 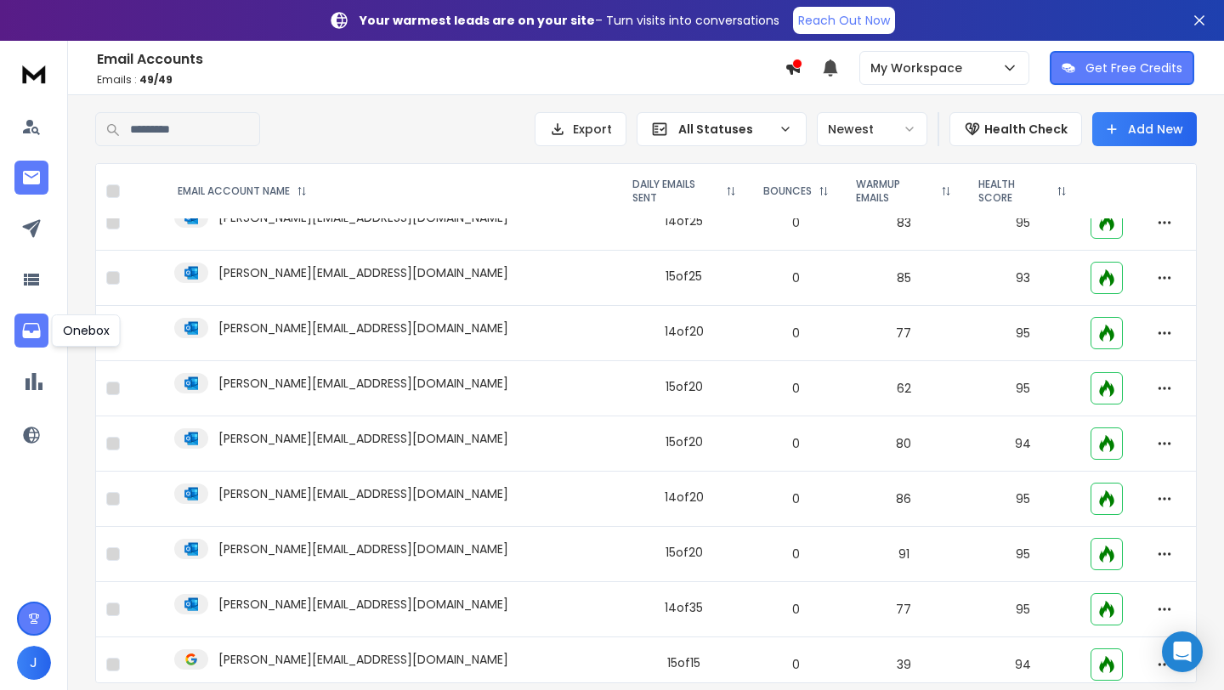 What do you see at coordinates (844, 20) in the screenshot?
I see `a: Reach Out Now` at bounding box center [844, 20].